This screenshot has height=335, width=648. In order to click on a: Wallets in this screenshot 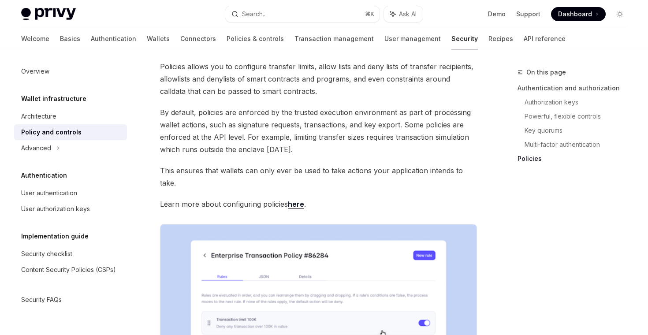, I will do `click(158, 39)`.